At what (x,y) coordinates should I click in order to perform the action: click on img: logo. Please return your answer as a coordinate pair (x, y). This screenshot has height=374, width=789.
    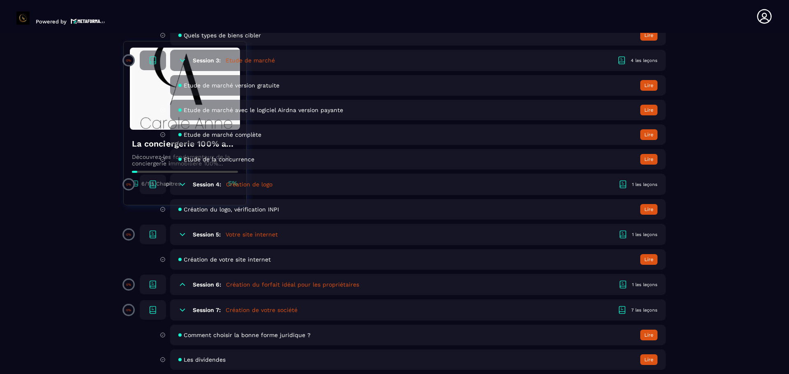
    Looking at the image, I should click on (88, 21).